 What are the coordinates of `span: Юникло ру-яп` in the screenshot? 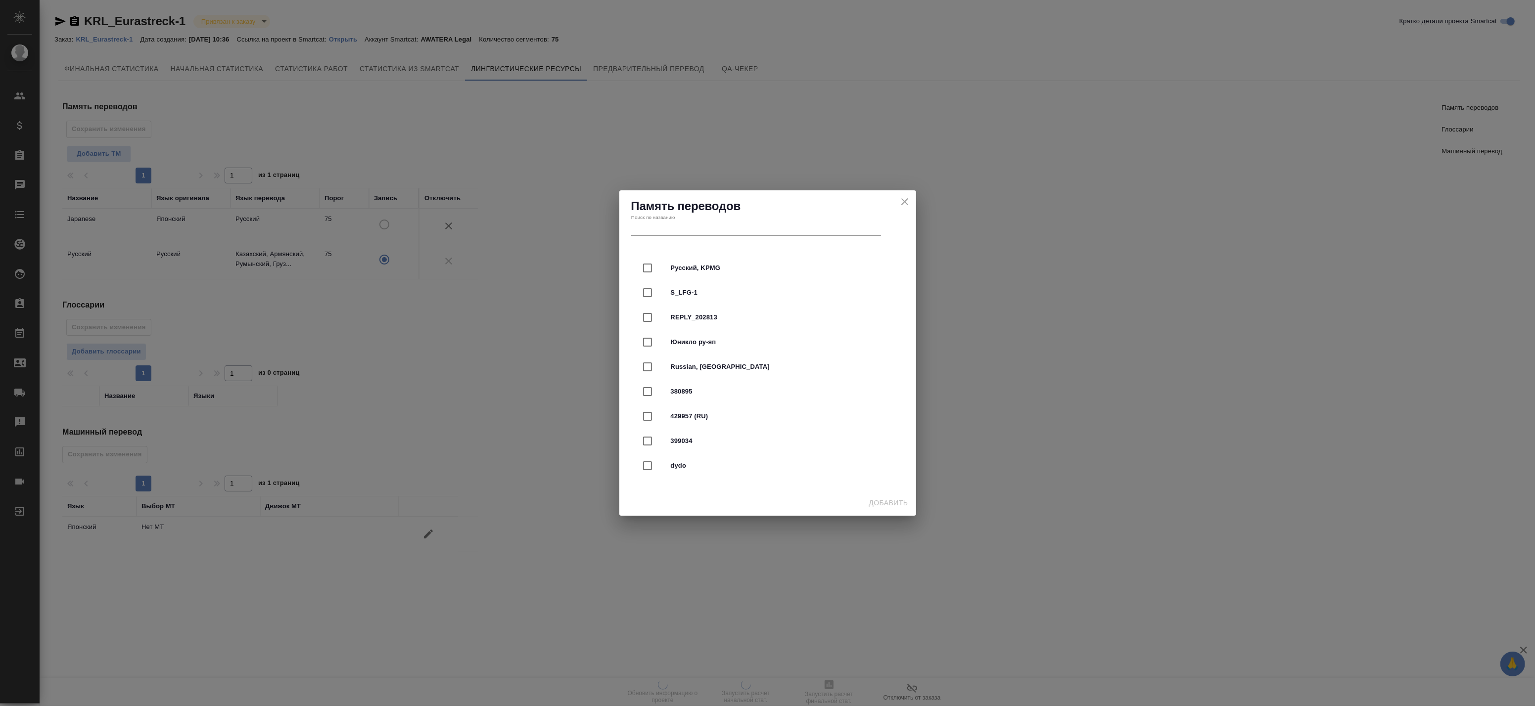 It's located at (782, 342).